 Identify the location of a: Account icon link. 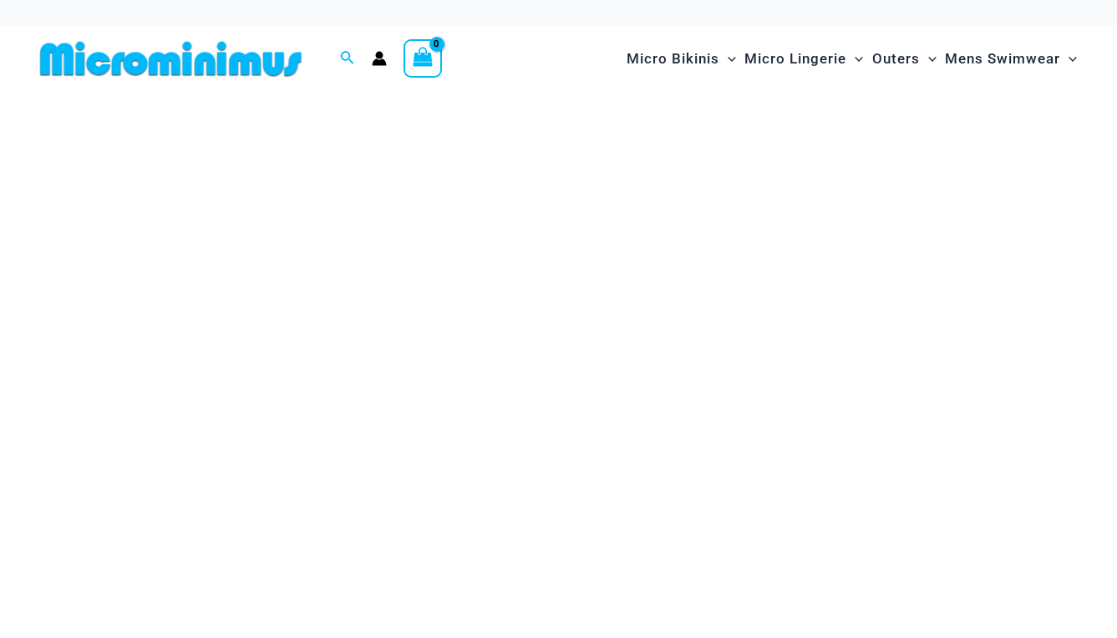
(379, 58).